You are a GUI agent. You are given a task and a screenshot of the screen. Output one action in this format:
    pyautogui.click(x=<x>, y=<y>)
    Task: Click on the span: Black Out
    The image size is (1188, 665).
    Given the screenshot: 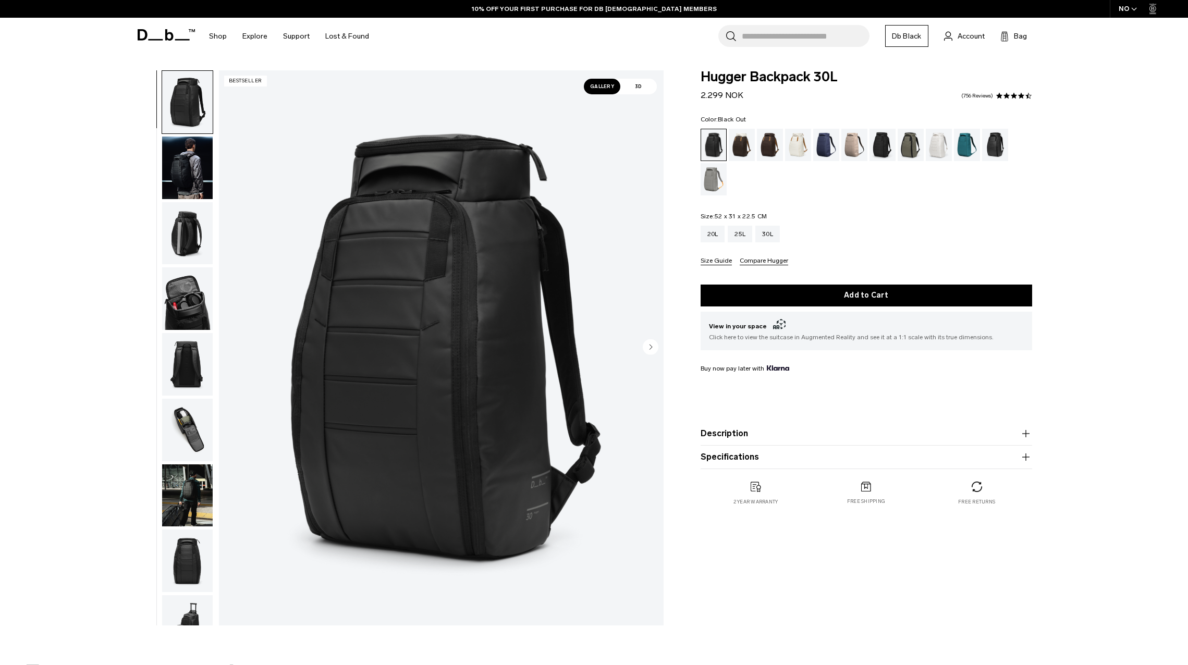 What is the action you would take?
    pyautogui.click(x=732, y=119)
    